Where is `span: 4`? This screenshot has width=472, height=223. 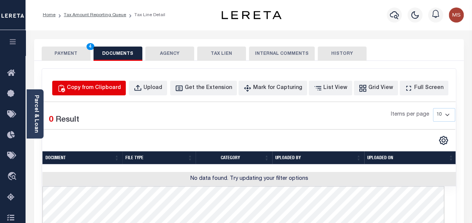 span: 4 is located at coordinates (90, 47).